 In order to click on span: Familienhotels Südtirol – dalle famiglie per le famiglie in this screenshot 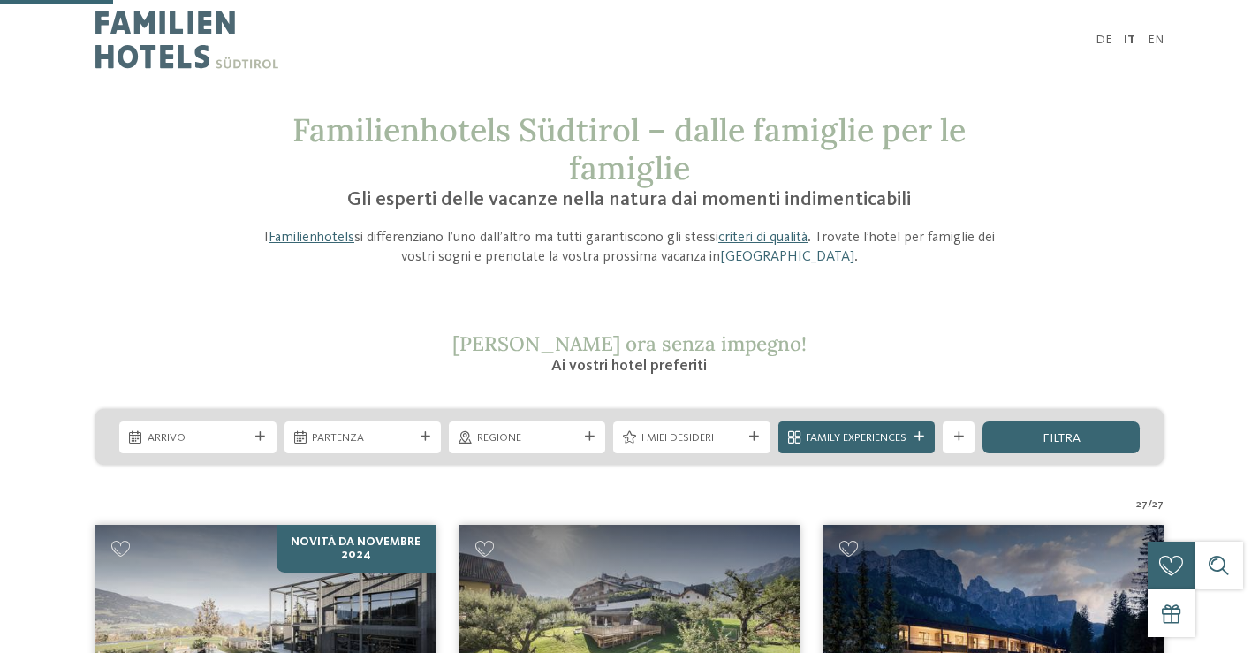, I will do `click(629, 148)`.